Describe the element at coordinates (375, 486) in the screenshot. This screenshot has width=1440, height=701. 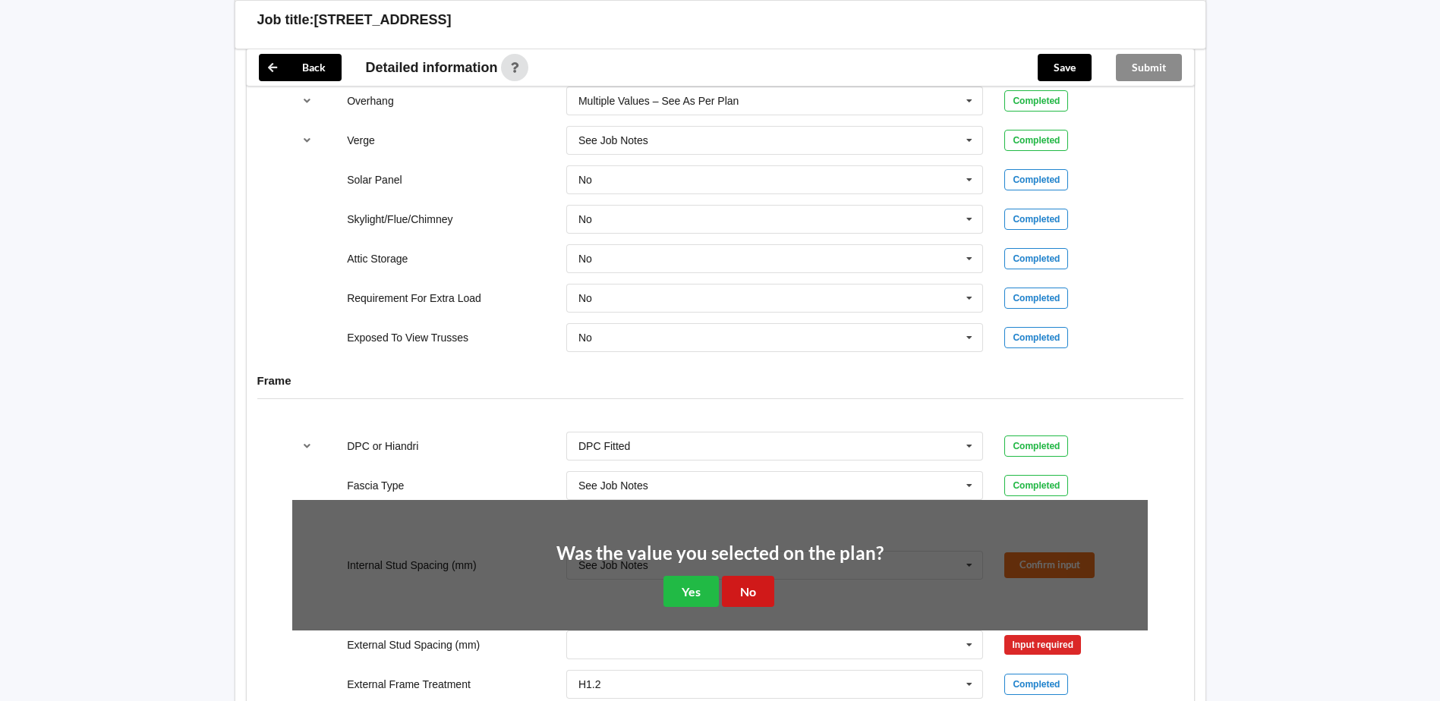
I see `label: Fascia Type` at that location.